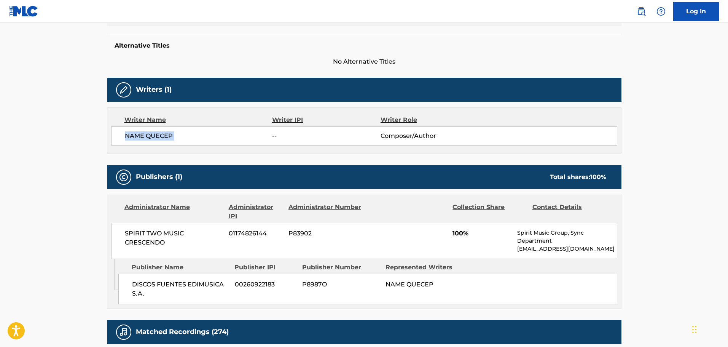 This screenshot has width=728, height=347. I want to click on div: Publisher Name, so click(180, 267).